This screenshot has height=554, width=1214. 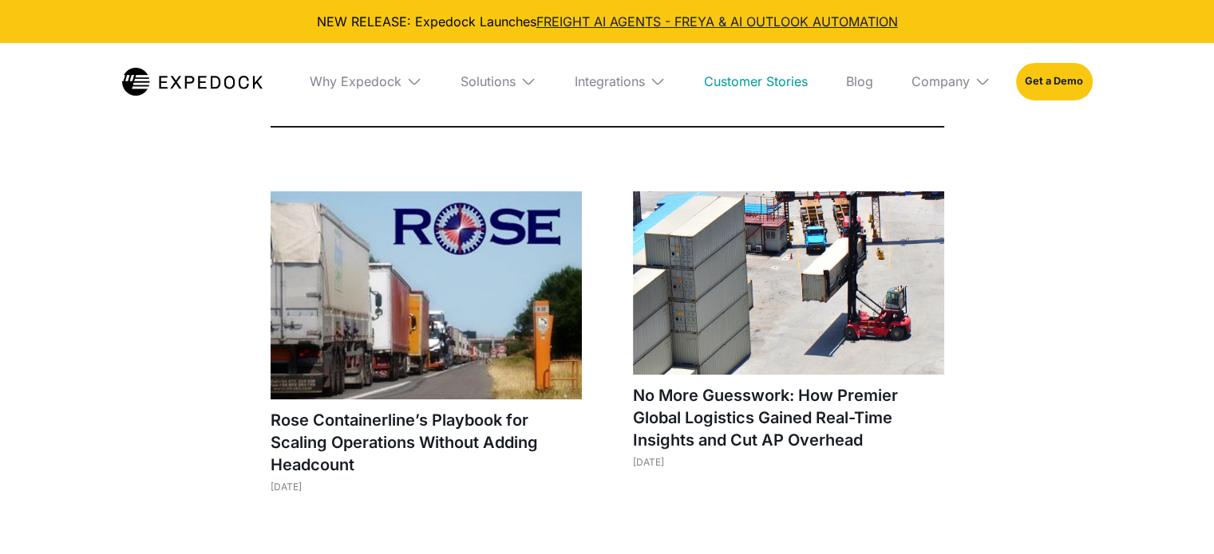 What do you see at coordinates (1053, 81) in the screenshot?
I see `a: Get a Demo` at bounding box center [1053, 81].